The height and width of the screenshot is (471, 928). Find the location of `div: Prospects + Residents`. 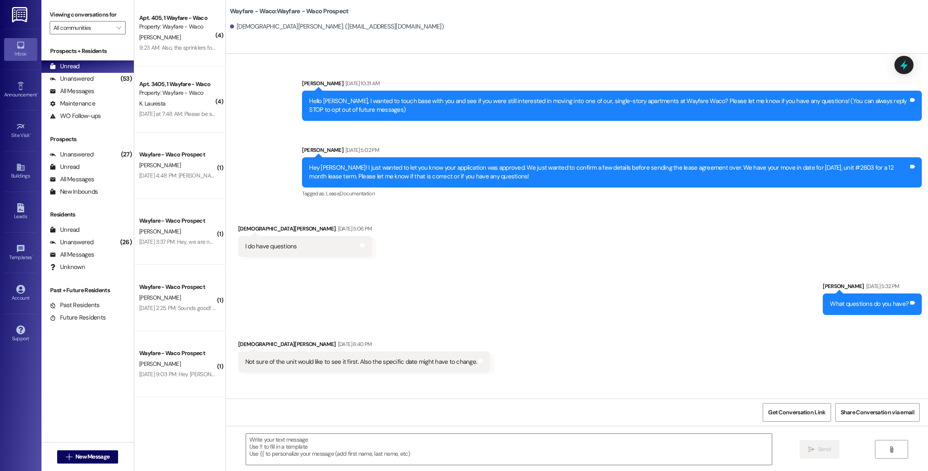

div: Prospects + Residents is located at coordinates (87, 51).